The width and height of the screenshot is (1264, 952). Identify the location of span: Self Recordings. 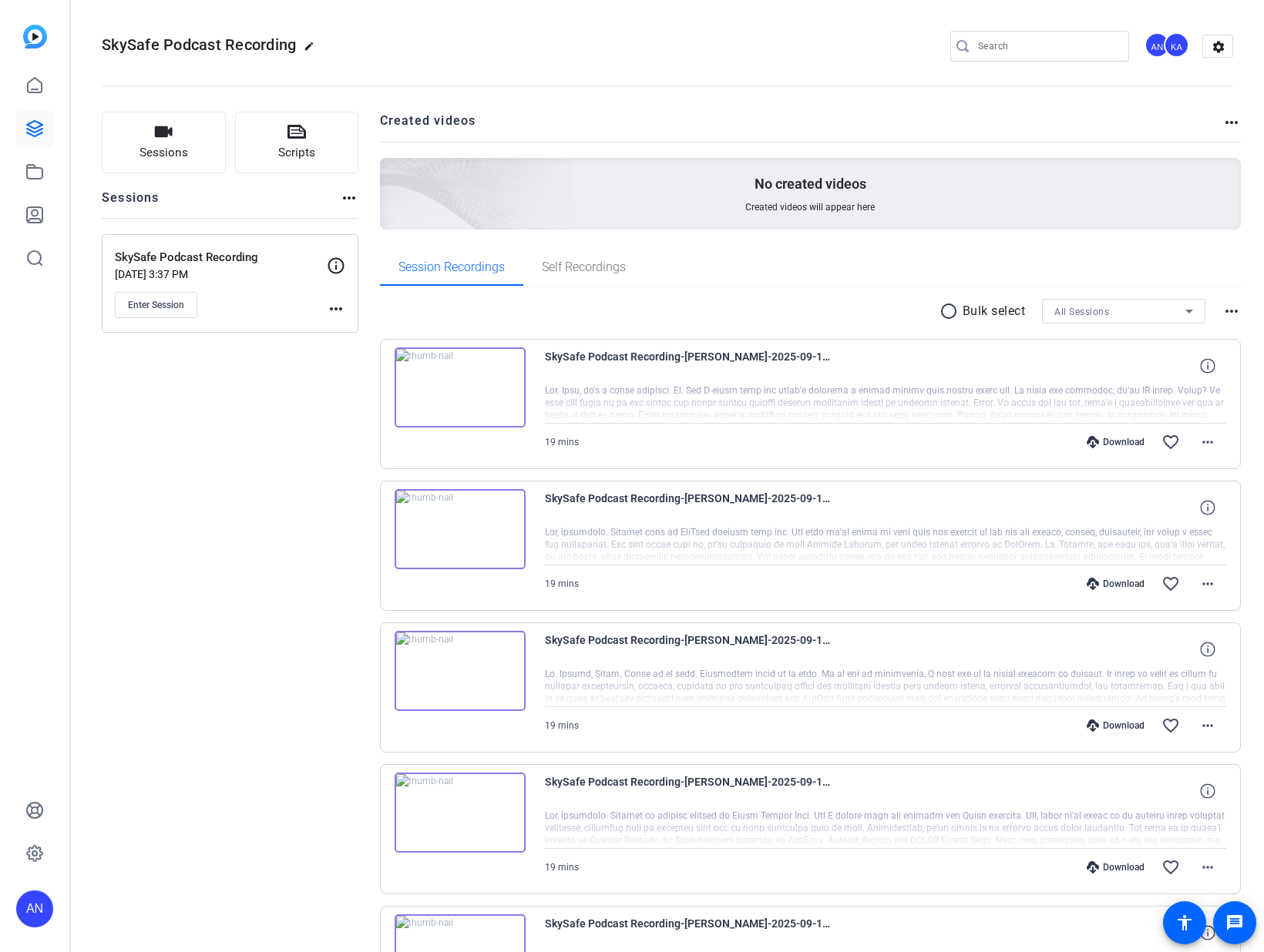
(584, 267).